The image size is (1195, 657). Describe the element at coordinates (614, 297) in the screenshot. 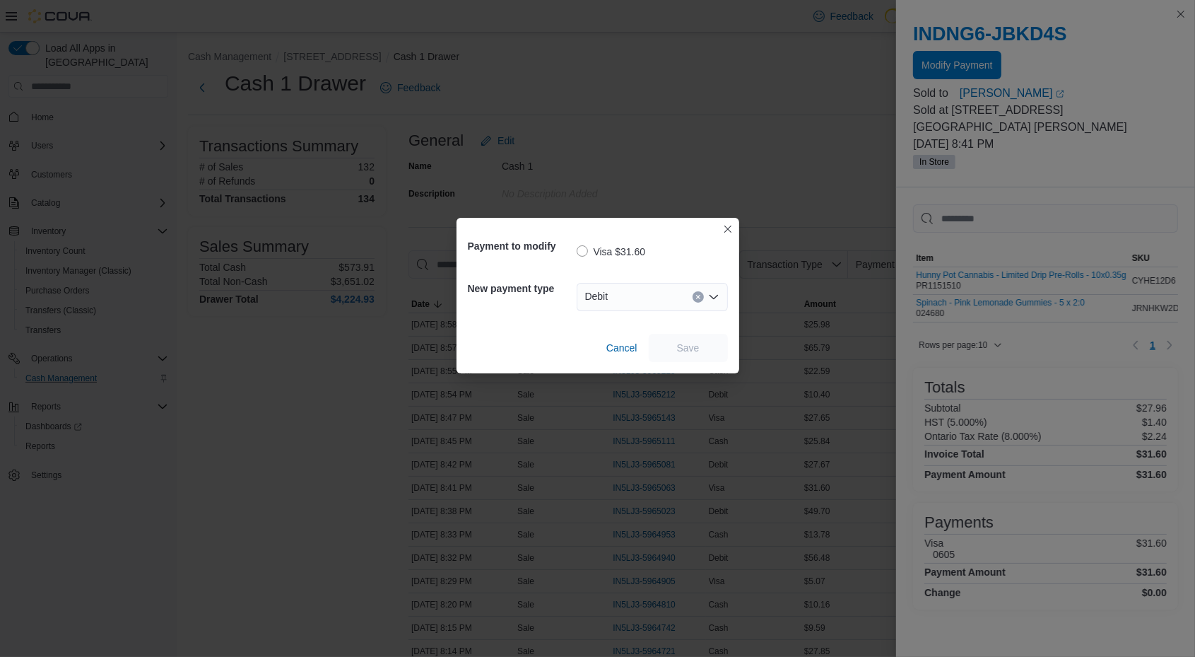

I see `input: Accessible screen reader label` at that location.